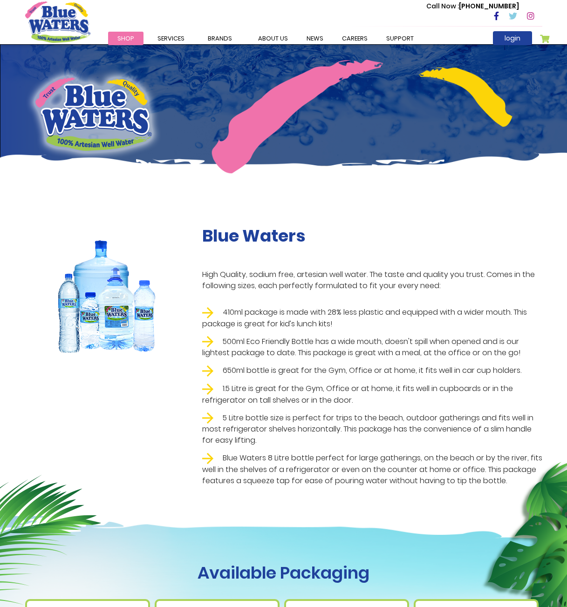 This screenshot has width=567, height=607. I want to click on a: about us, so click(273, 38).